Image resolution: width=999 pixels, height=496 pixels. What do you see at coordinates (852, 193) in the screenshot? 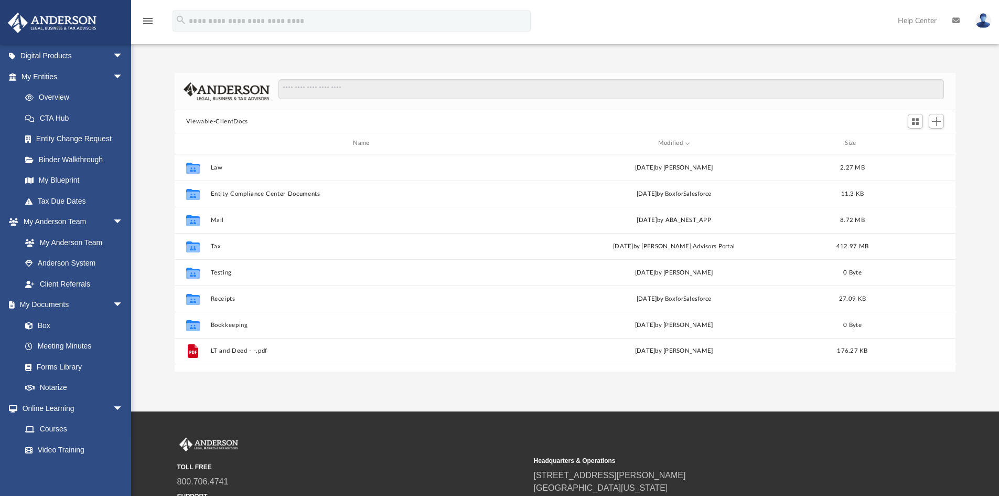
I see `span: 11.3 KB` at bounding box center [852, 193].